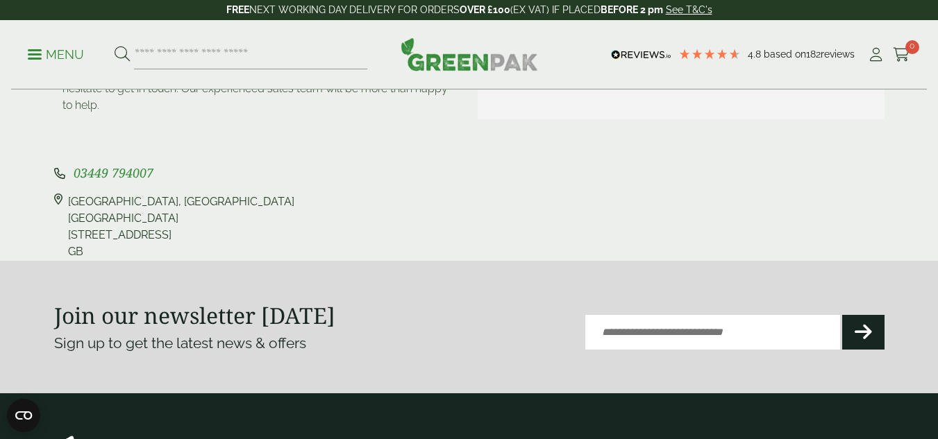  What do you see at coordinates (485, 10) in the screenshot?
I see `strong: OVER £100` at bounding box center [485, 10].